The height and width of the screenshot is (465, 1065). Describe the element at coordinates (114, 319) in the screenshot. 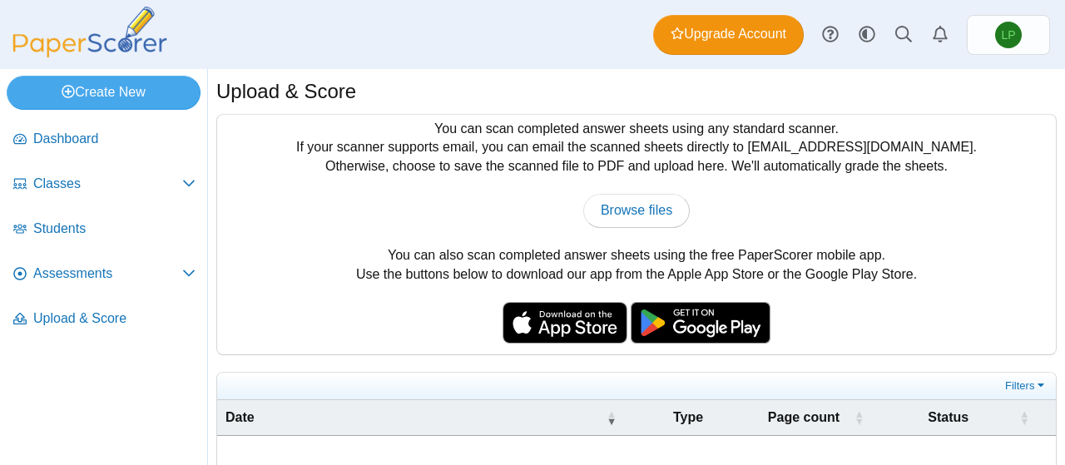

I see `span: Upload & Score` at that location.